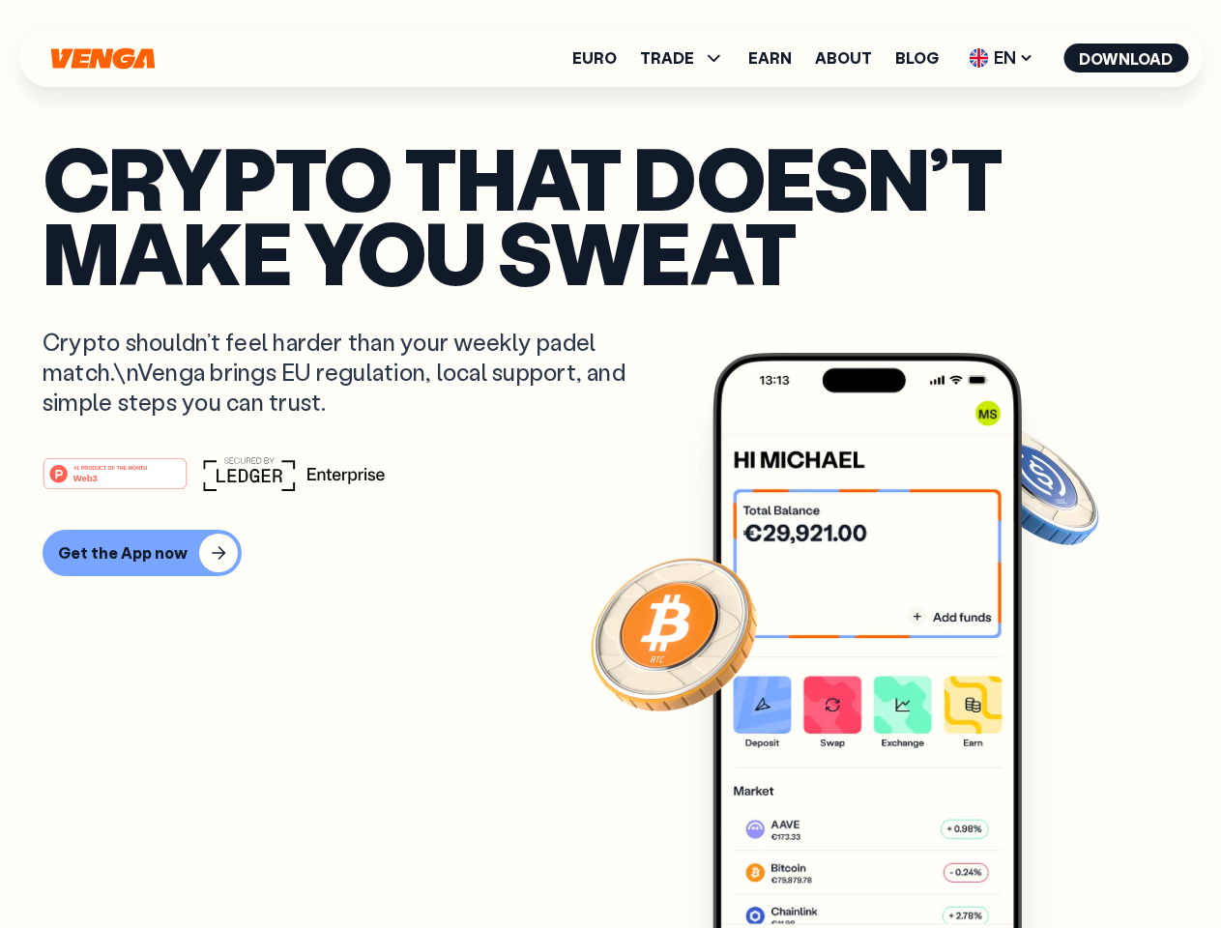  I want to click on img: USDC coin, so click(1034, 485).